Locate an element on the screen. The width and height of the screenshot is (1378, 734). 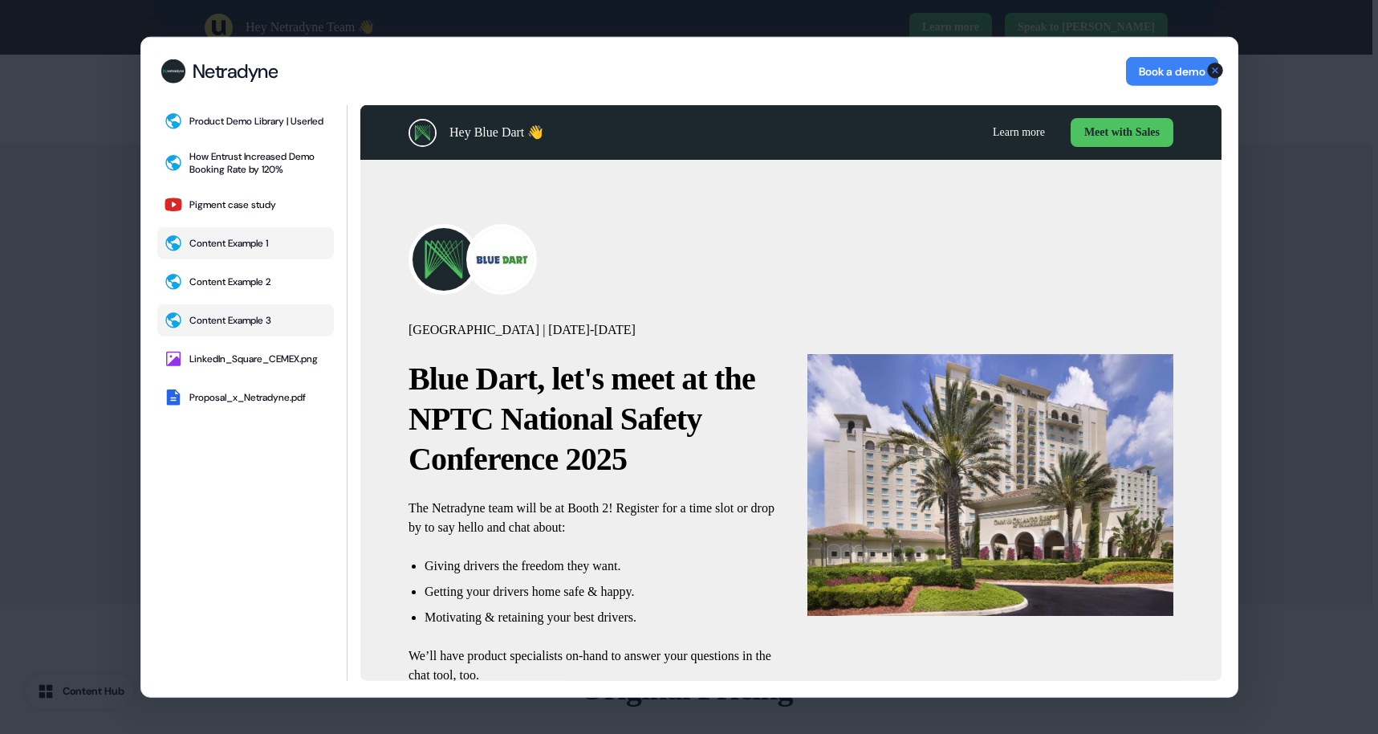
p: Giving drivers the freedom they want. is located at coordinates (242, 461).